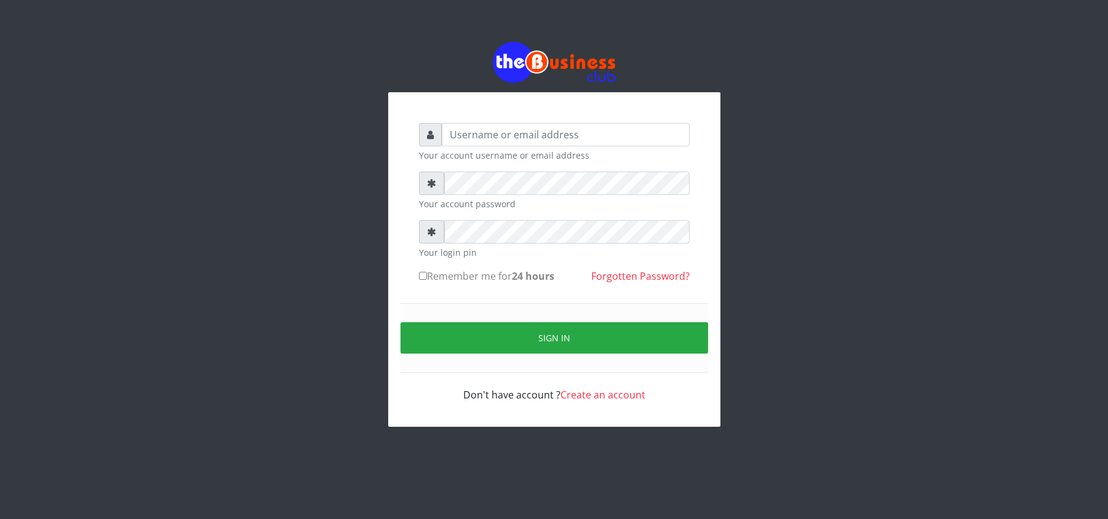  What do you see at coordinates (533, 276) in the screenshot?
I see `b: 24 hours` at bounding box center [533, 276].